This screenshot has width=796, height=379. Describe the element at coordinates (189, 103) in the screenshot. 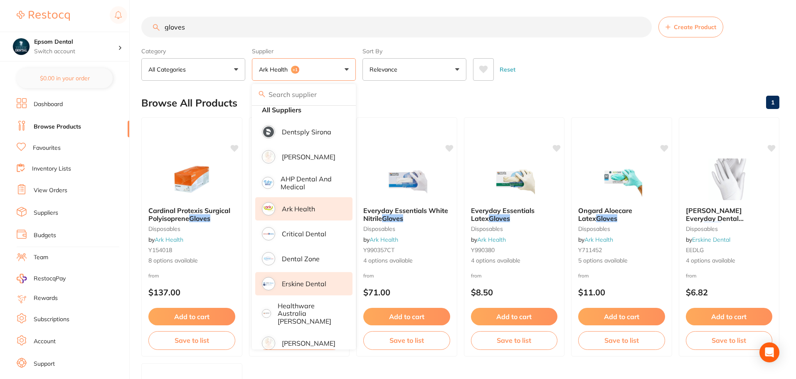

I see `h2: Browse All Products` at that location.